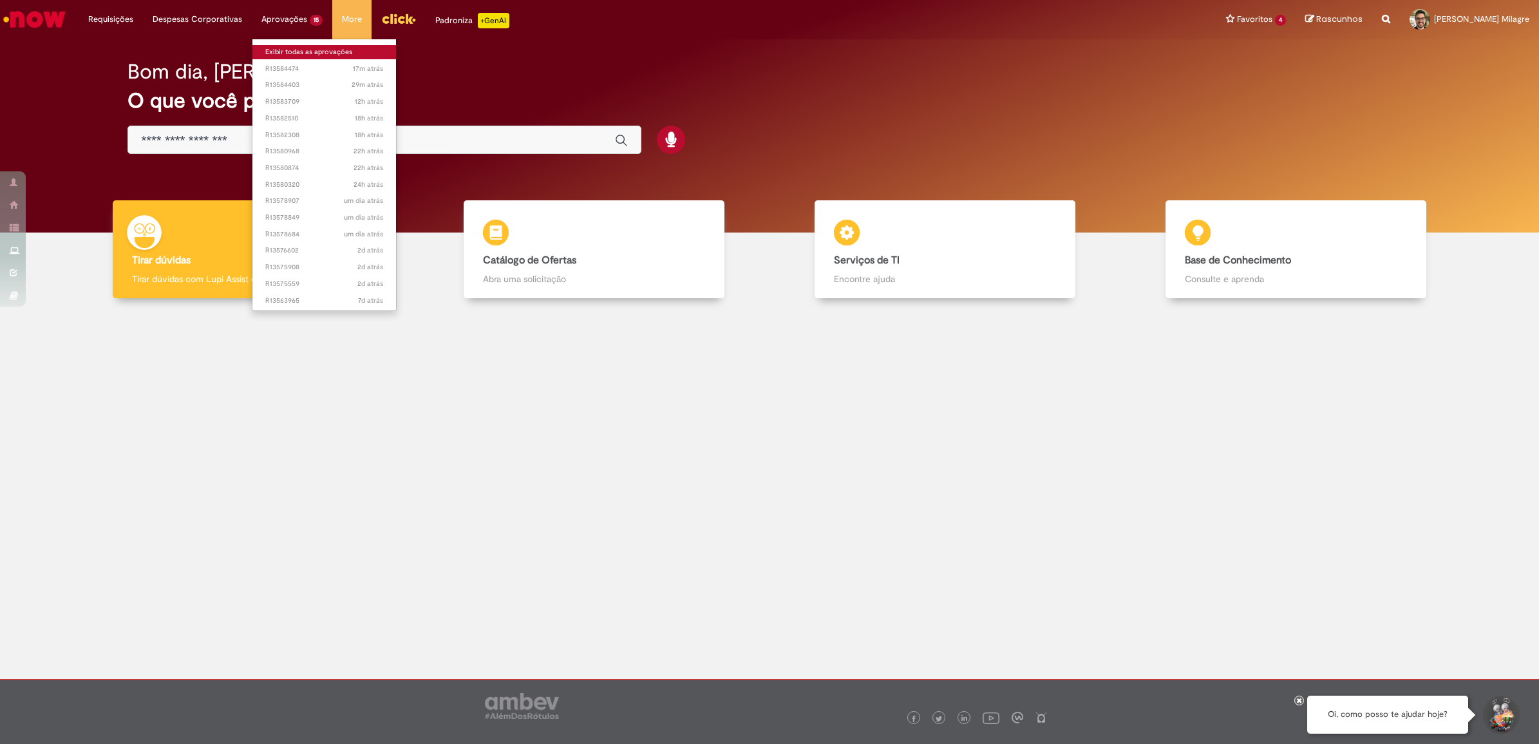  Describe the element at coordinates (399, 19) in the screenshot. I see `img: click_logo_yellow_360x200.png` at that location.